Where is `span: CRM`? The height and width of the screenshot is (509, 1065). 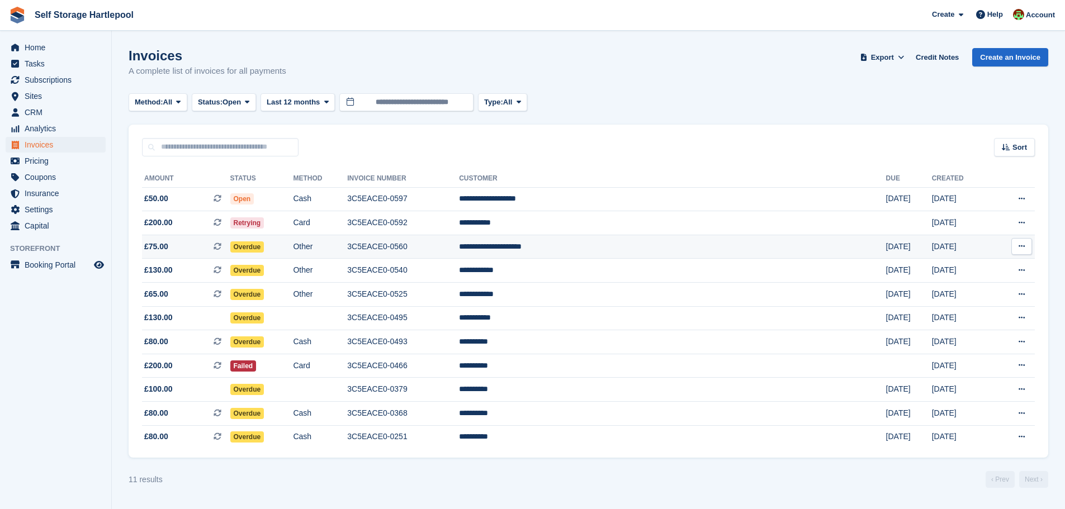 span: CRM is located at coordinates (58, 112).